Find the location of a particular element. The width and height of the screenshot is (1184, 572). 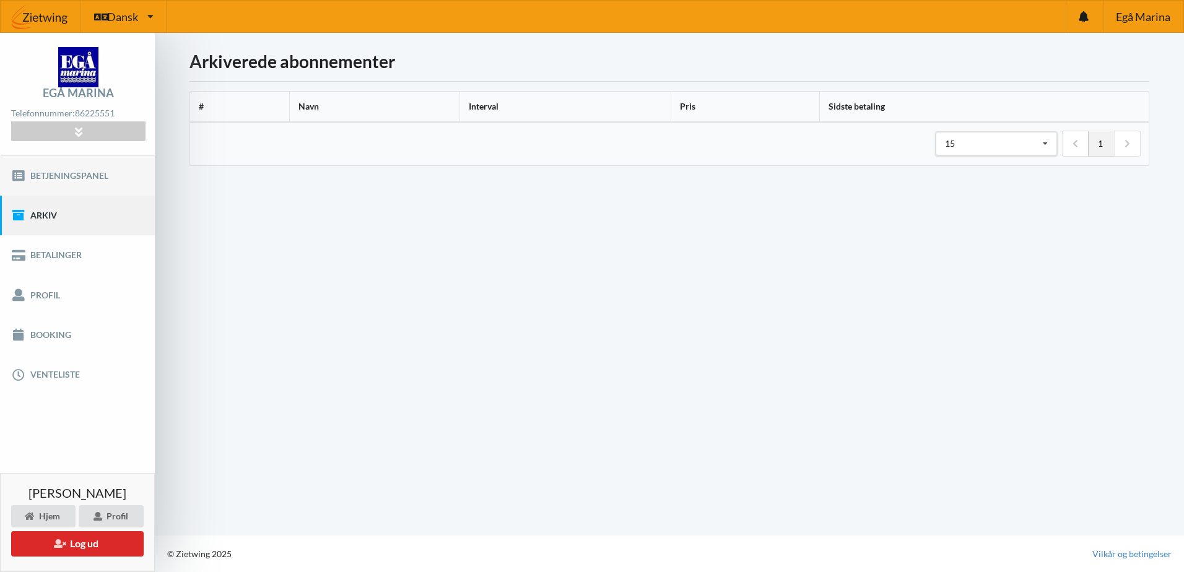

a: Vilkår og betingelser is located at coordinates (1132, 554).